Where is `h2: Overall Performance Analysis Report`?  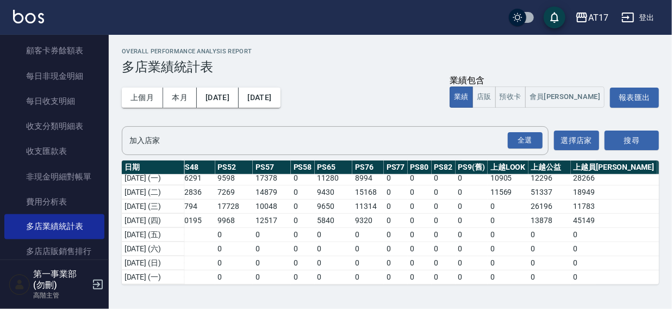
h2: Overall Performance Analysis Report is located at coordinates (390, 51).